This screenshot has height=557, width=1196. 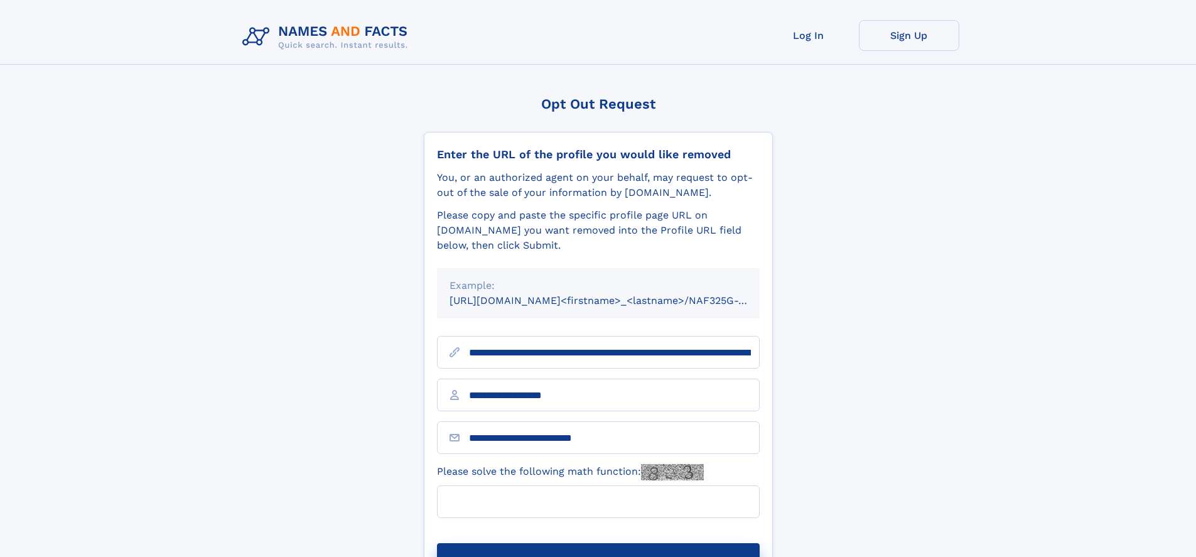 What do you see at coordinates (328, 37) in the screenshot?
I see `img: Logo Names and Facts` at bounding box center [328, 37].